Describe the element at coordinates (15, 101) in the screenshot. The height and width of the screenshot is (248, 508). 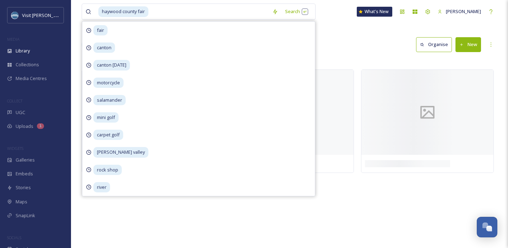
I see `span: COLLECT` at that location.